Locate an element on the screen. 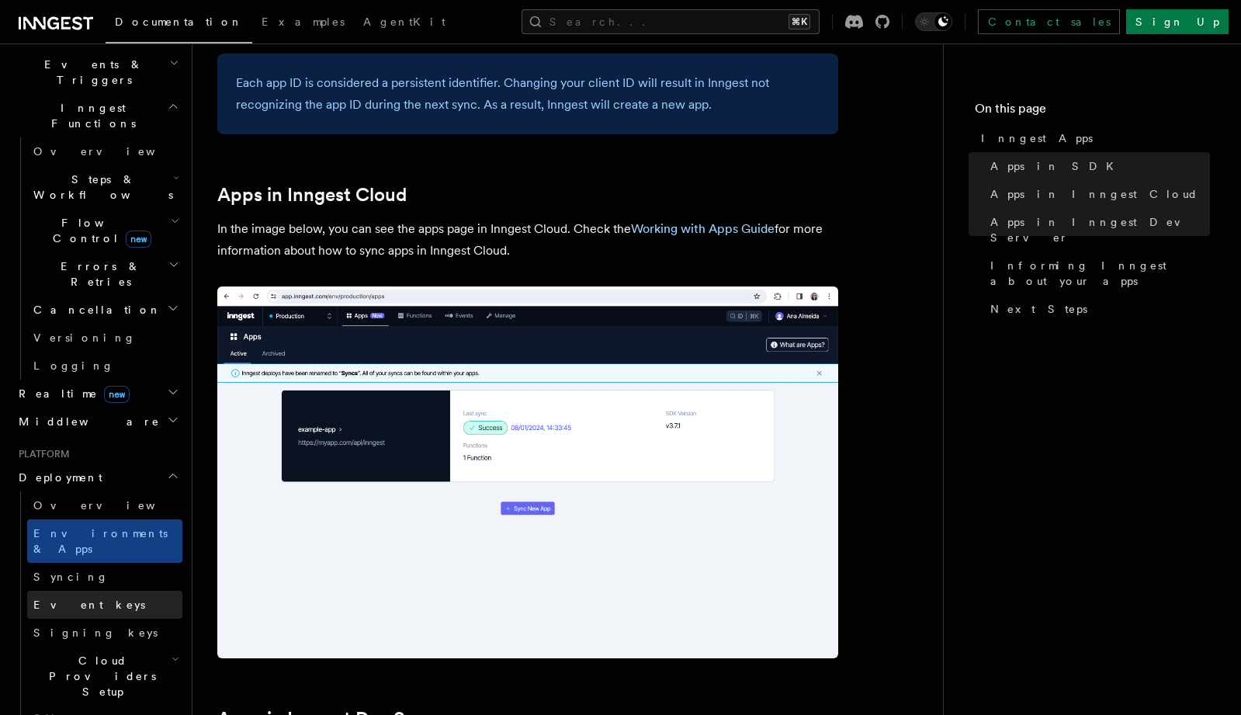 Image resolution: width=1241 pixels, height=715 pixels. button: Search...⌘K is located at coordinates (671, 22).